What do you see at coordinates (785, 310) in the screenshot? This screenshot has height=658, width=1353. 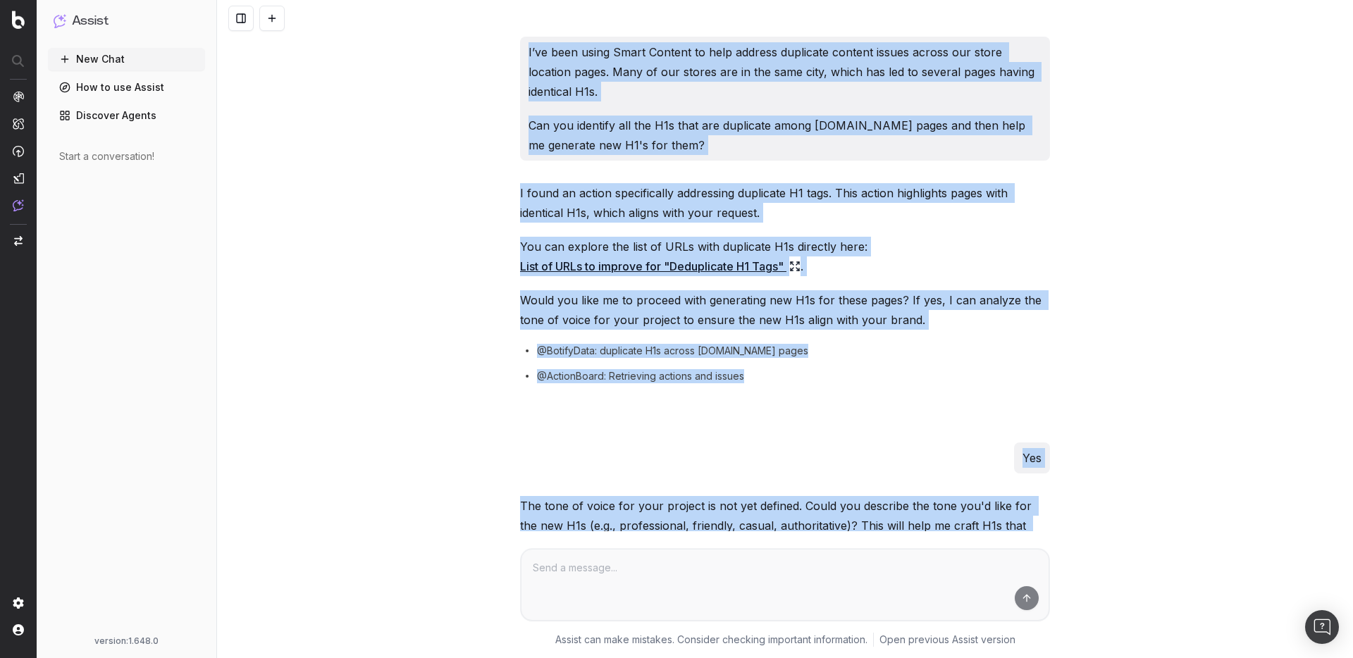 I see `p: Would you like me to proceed with generating new H1s for these pages? If yes, I can analyze the t...` at bounding box center [785, 310].